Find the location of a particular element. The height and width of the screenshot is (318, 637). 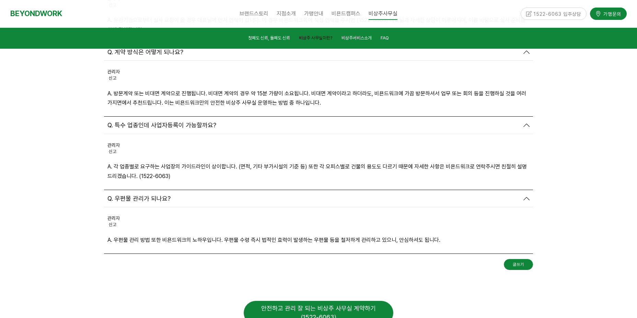

a: 비상주 사무실이란? is located at coordinates (315, 39).